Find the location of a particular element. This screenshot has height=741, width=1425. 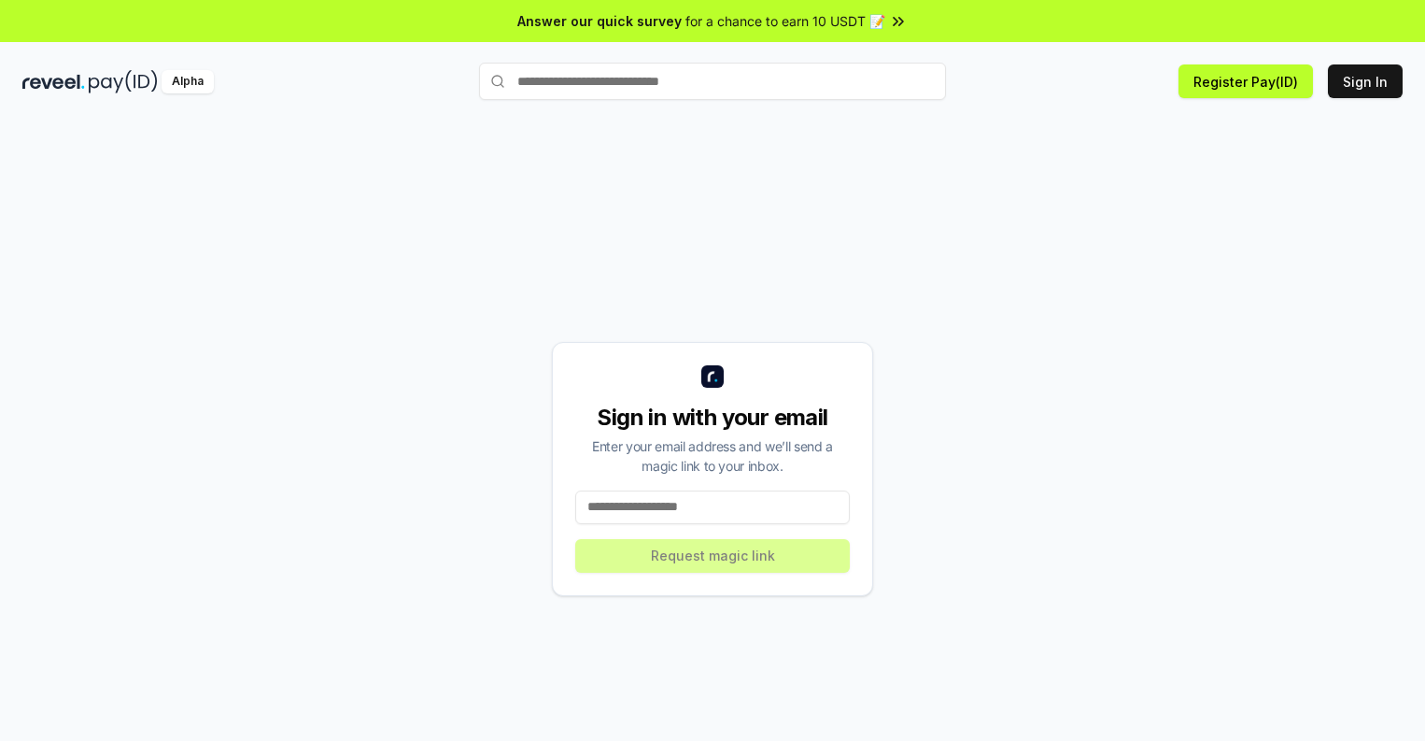

img: logo_small is located at coordinates (713, 376).